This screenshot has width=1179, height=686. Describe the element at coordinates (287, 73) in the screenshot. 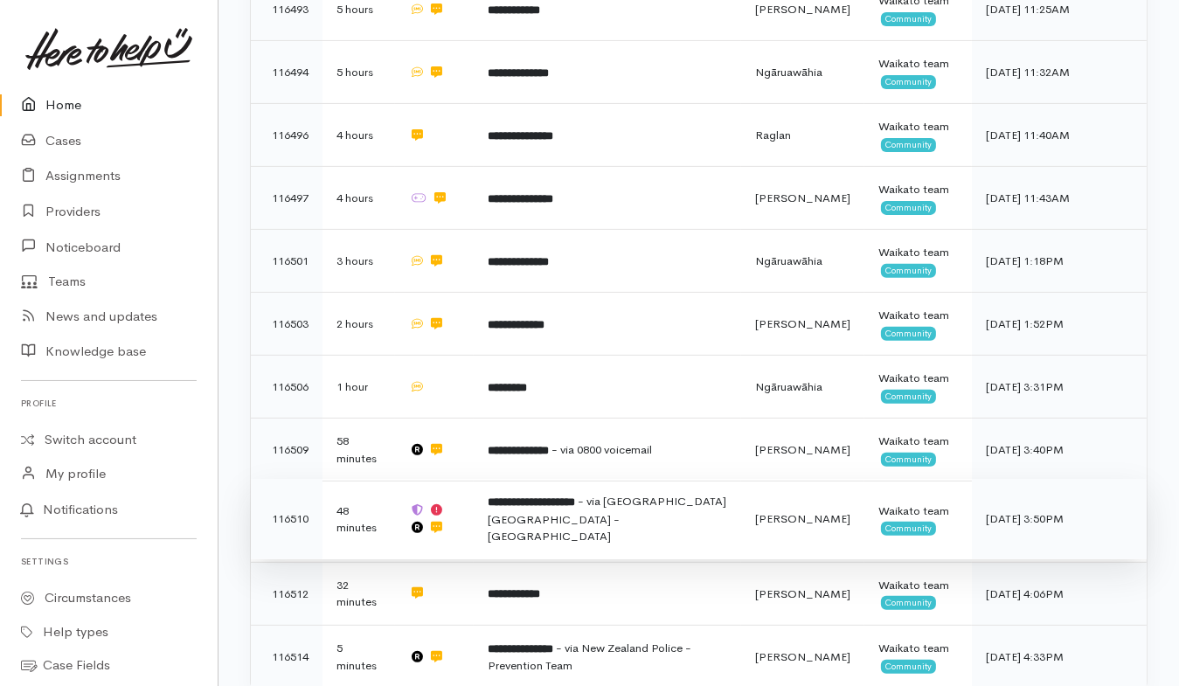

I see `td: 116494` at that location.